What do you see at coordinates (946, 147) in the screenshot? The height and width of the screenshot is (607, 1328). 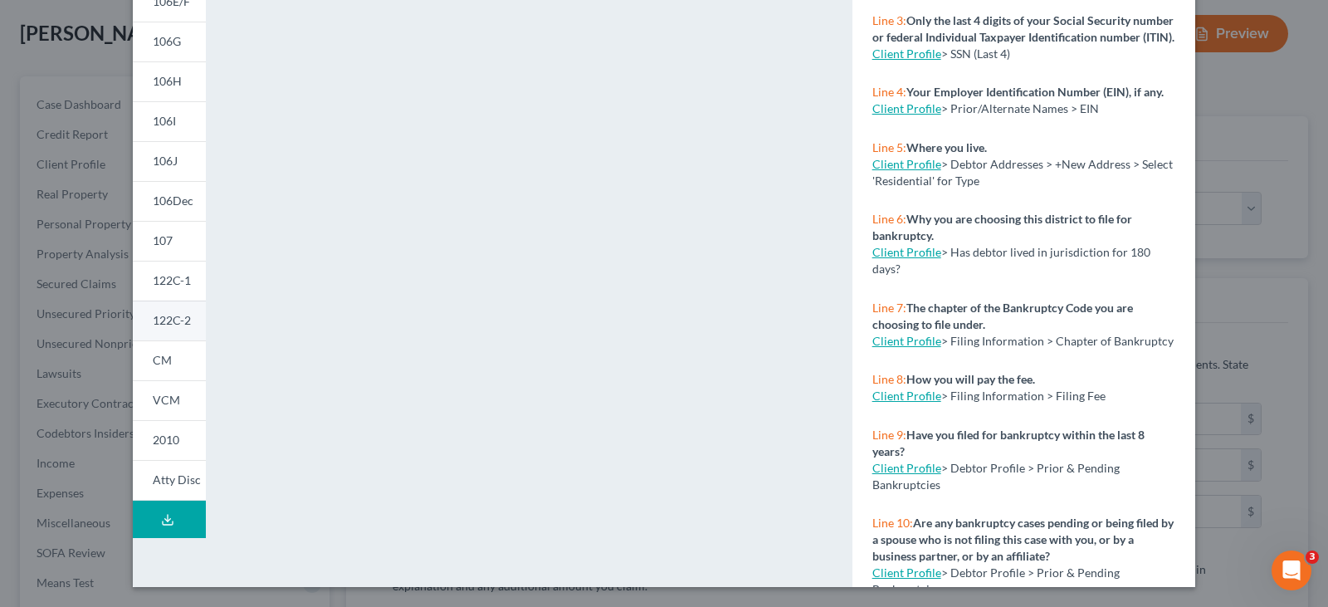 I see `strong: Where you live.` at bounding box center [946, 147].